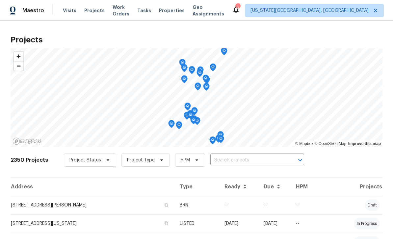 This screenshot has height=239, width=393. I want to click on button: Zoom out, so click(18, 66).